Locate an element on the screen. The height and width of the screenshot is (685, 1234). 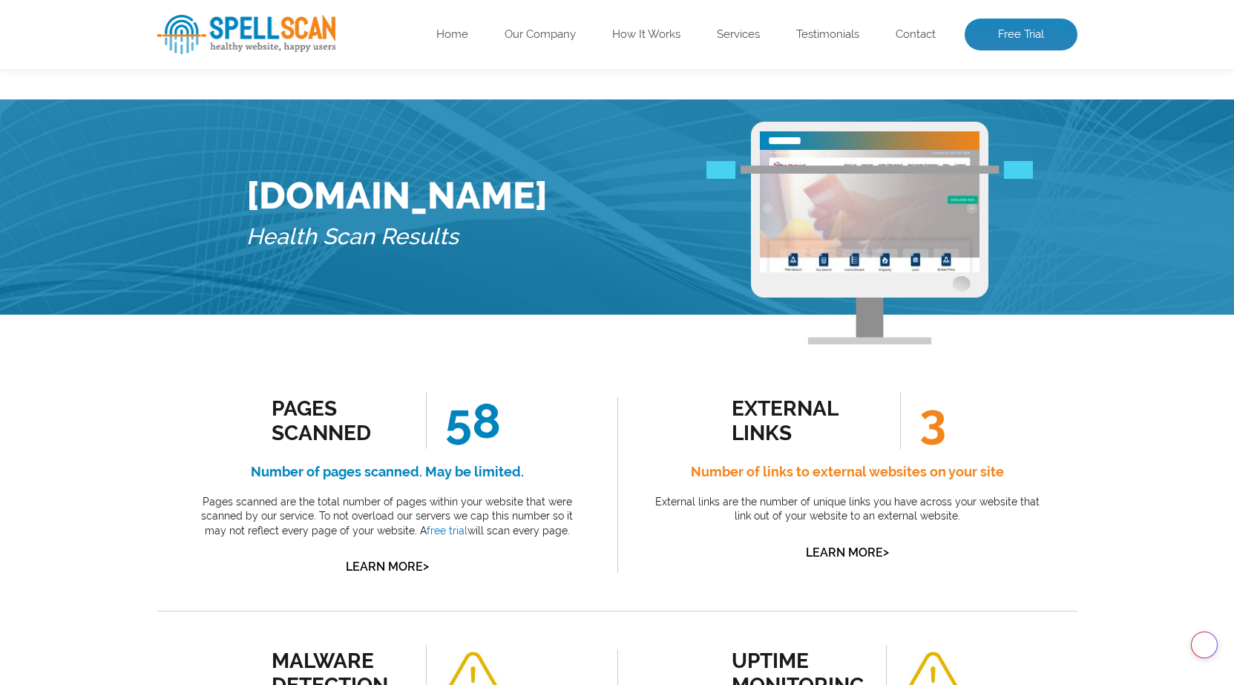
h4: Number of pages scanned. May be limited. is located at coordinates (387, 472).